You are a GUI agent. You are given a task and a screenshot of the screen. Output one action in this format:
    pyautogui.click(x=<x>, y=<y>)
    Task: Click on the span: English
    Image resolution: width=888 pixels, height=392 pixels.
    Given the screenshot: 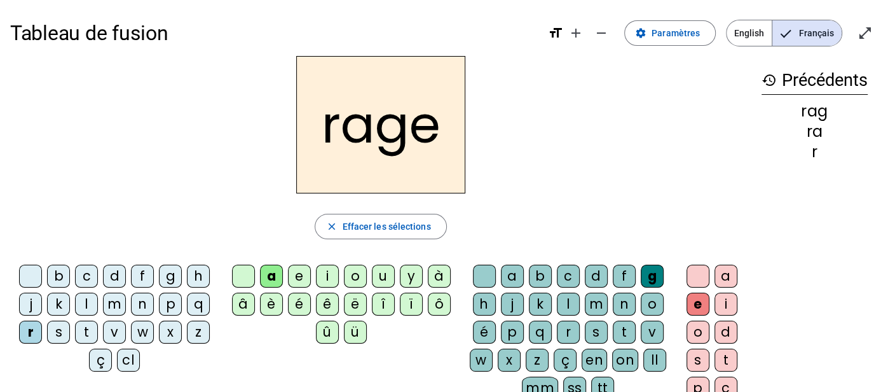 What is the action you would take?
    pyautogui.click(x=749, y=33)
    